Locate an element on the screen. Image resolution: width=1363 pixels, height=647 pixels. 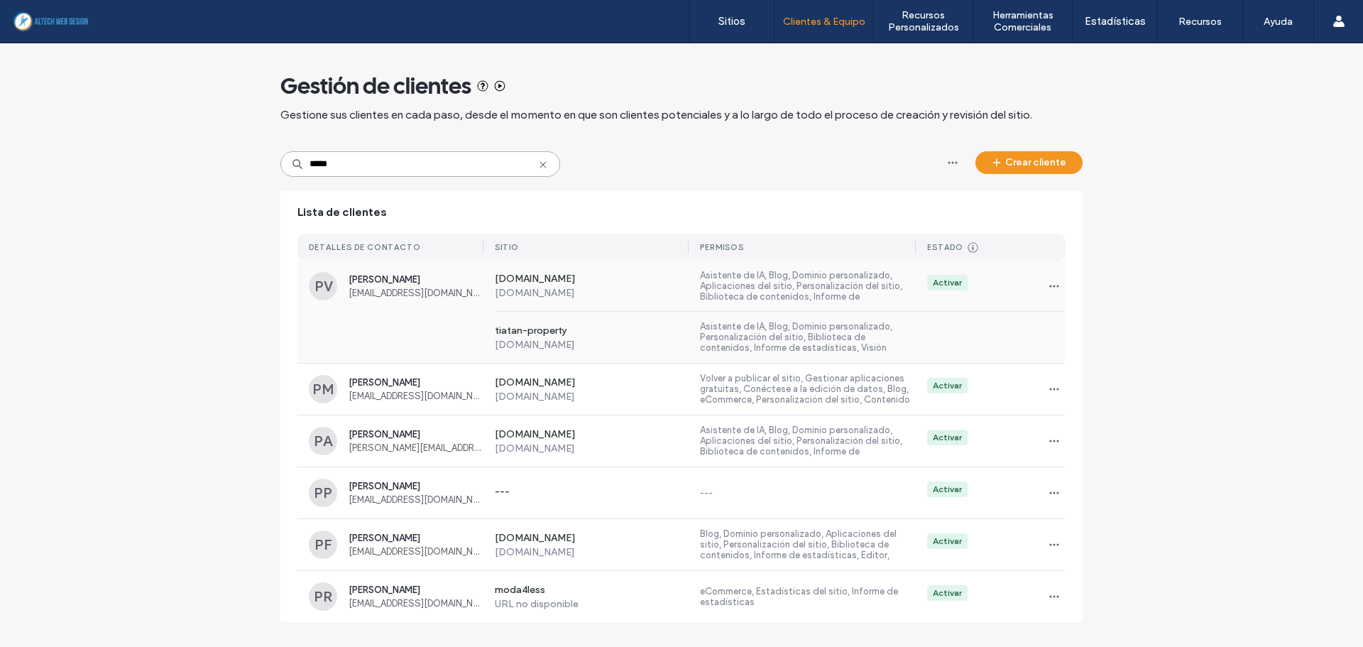
div: PR is located at coordinates (323, 596).